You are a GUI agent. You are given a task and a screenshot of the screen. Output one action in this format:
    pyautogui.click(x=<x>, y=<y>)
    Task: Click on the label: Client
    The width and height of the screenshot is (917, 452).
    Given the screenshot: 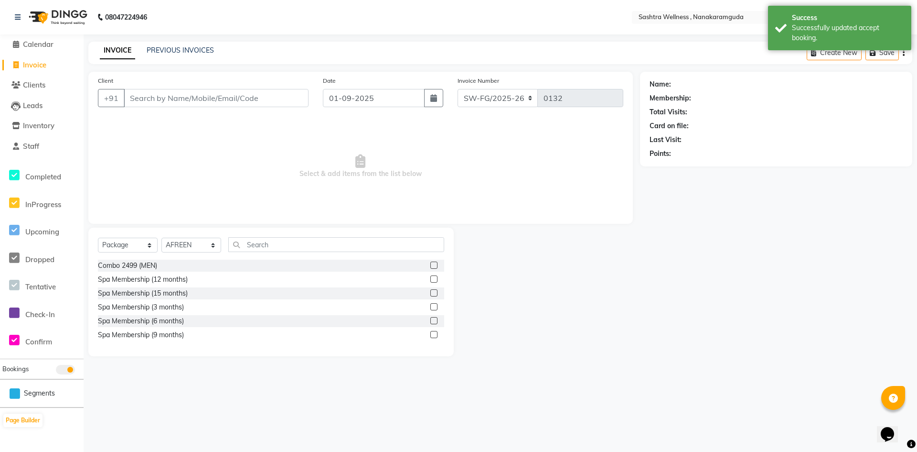 What is the action you would take?
    pyautogui.click(x=106, y=81)
    